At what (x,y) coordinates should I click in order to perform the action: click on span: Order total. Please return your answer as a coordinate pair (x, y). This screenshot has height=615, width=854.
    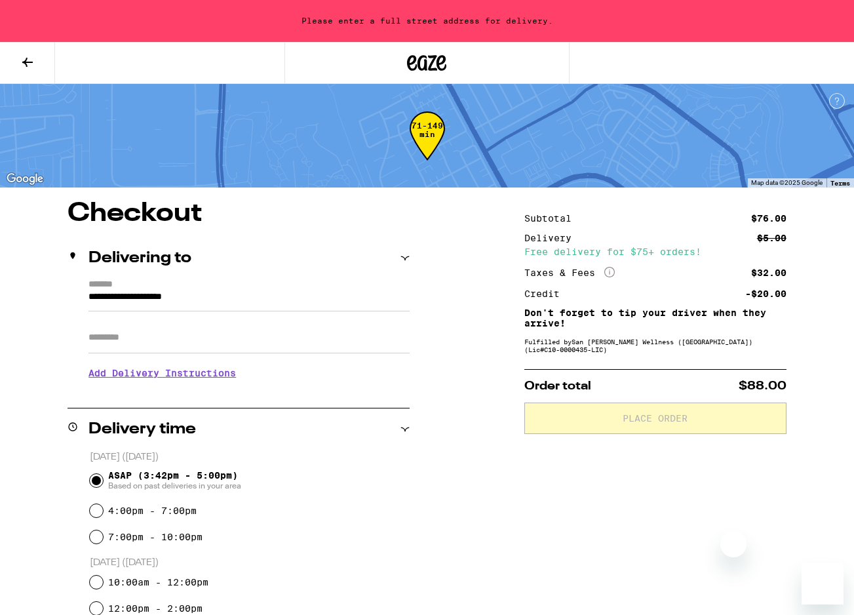
    Looking at the image, I should click on (558, 386).